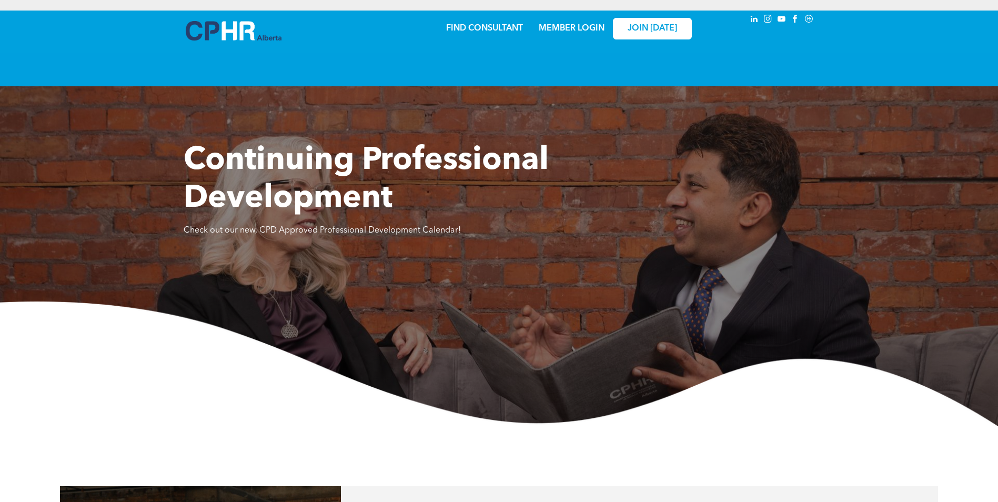  What do you see at coordinates (754, 20) in the screenshot?
I see `a: linkedin` at bounding box center [754, 20].